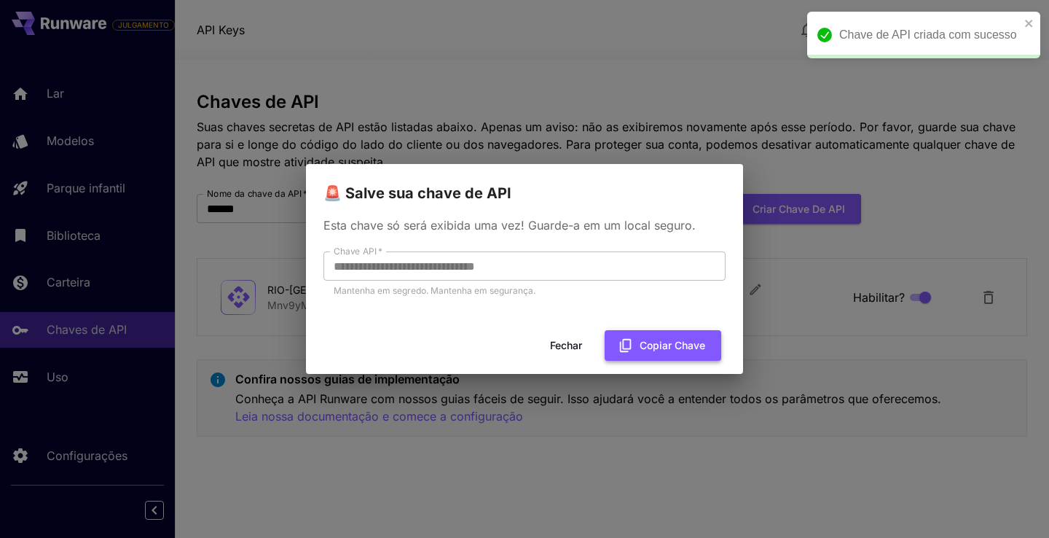 The image size is (1049, 538). I want to click on button: Copiar chave, so click(663, 345).